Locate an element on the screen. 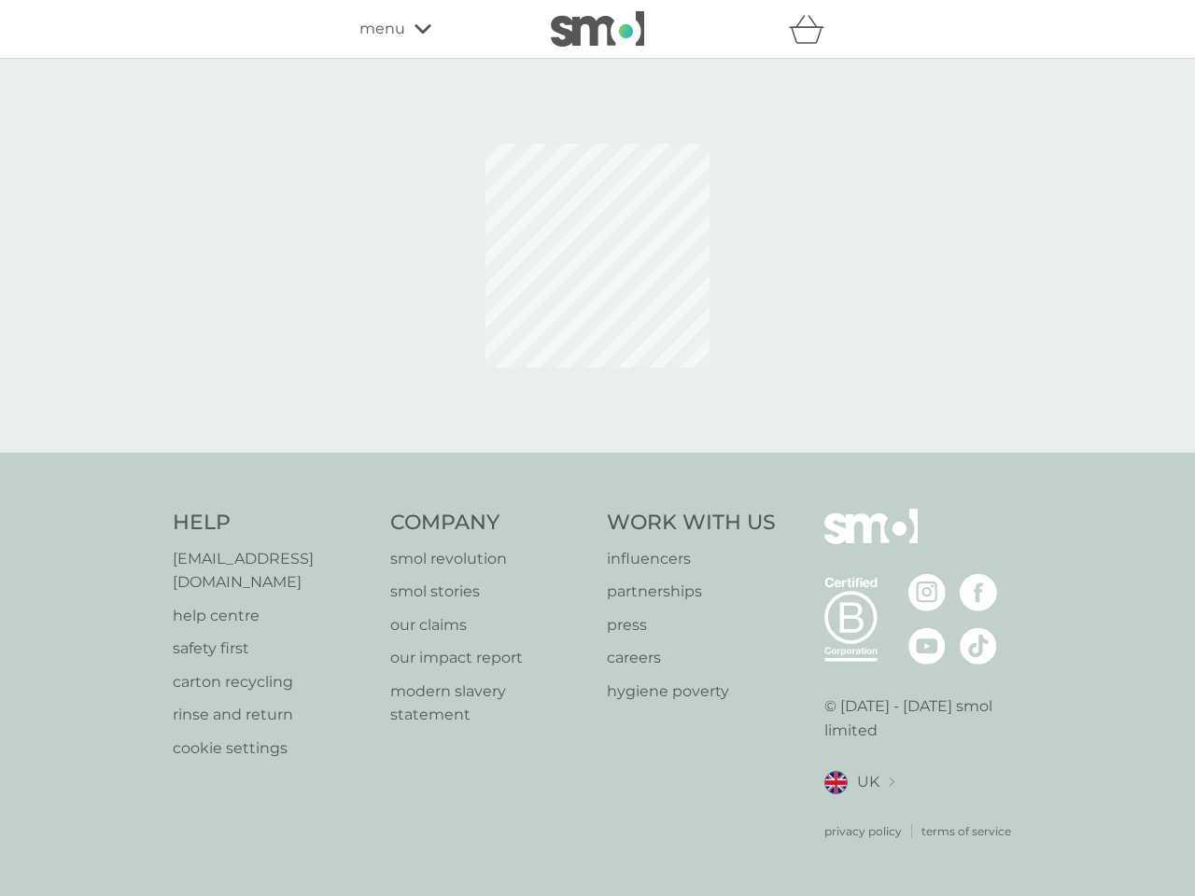  span: menu is located at coordinates (382, 29).